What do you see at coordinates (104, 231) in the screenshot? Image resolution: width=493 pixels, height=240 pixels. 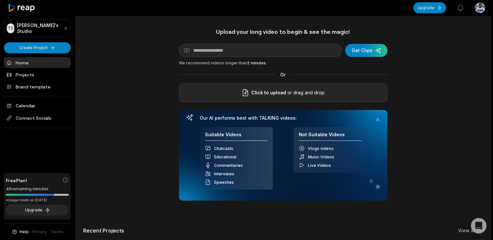 I see `h2: Recent Projects` at bounding box center [104, 231].